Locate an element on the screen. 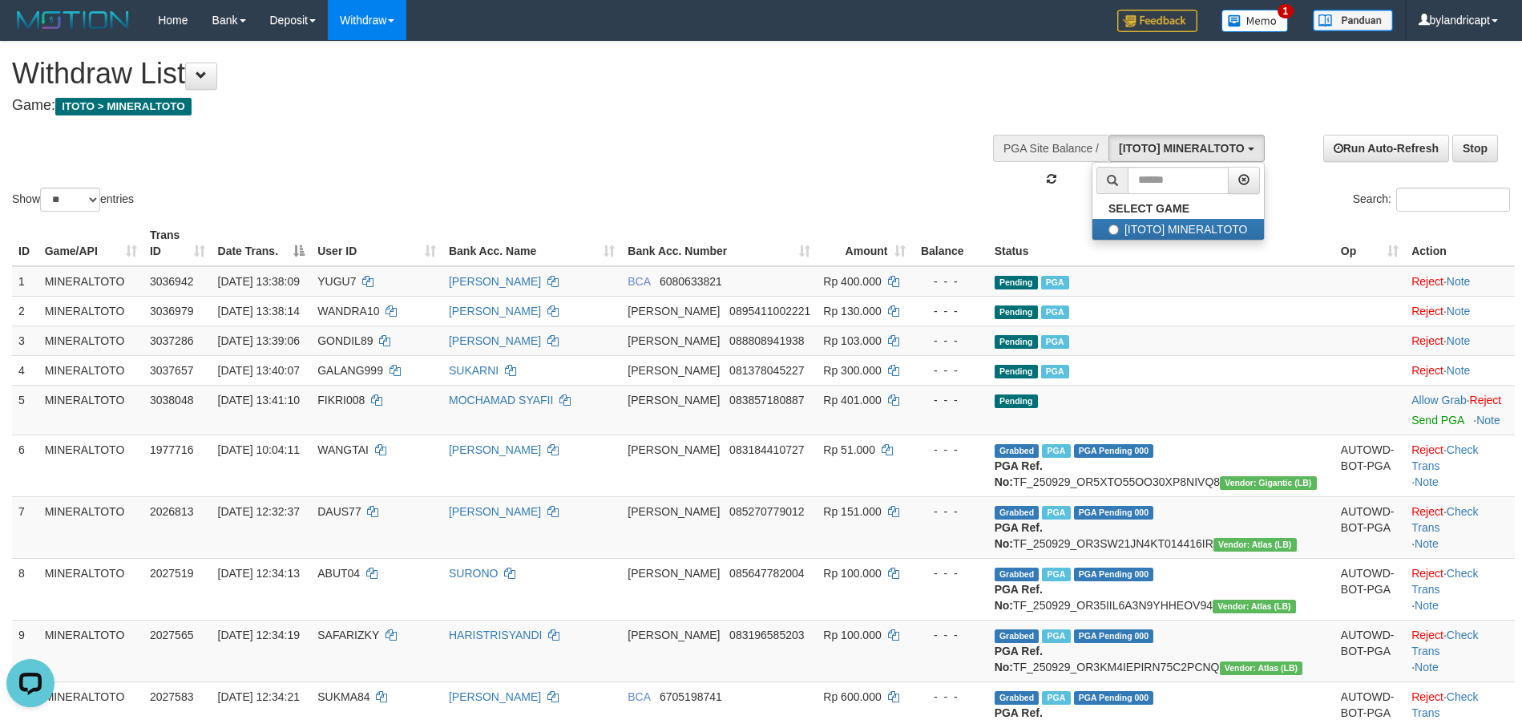 This screenshot has height=720, width=1522. span: FIKRI008 is located at coordinates (341, 400).